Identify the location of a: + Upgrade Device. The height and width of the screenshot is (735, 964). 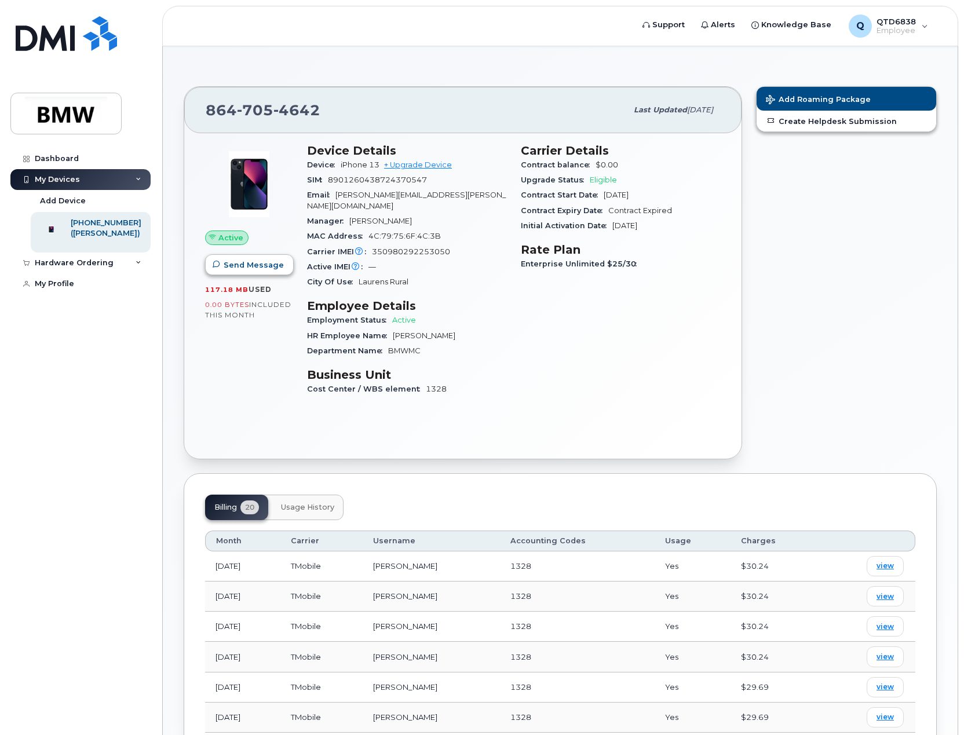
(418, 165).